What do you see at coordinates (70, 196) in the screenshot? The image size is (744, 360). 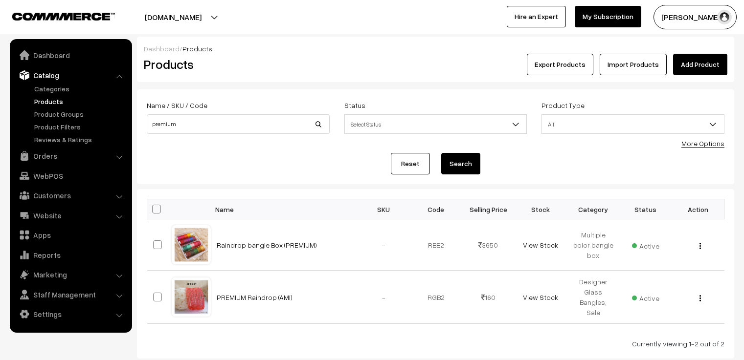 I see `a: Customers` at bounding box center [70, 196].